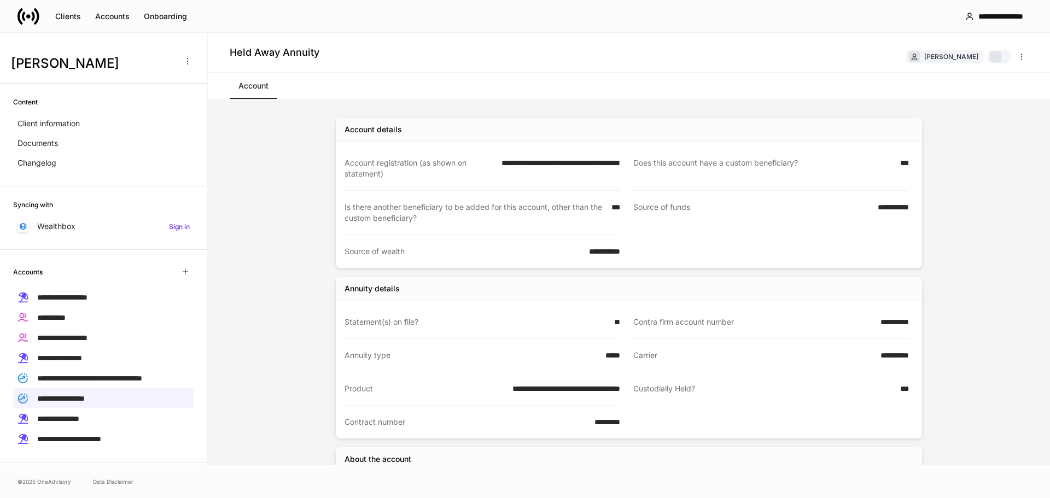 The image size is (1050, 498). I want to click on div: Carrier, so click(754, 356).